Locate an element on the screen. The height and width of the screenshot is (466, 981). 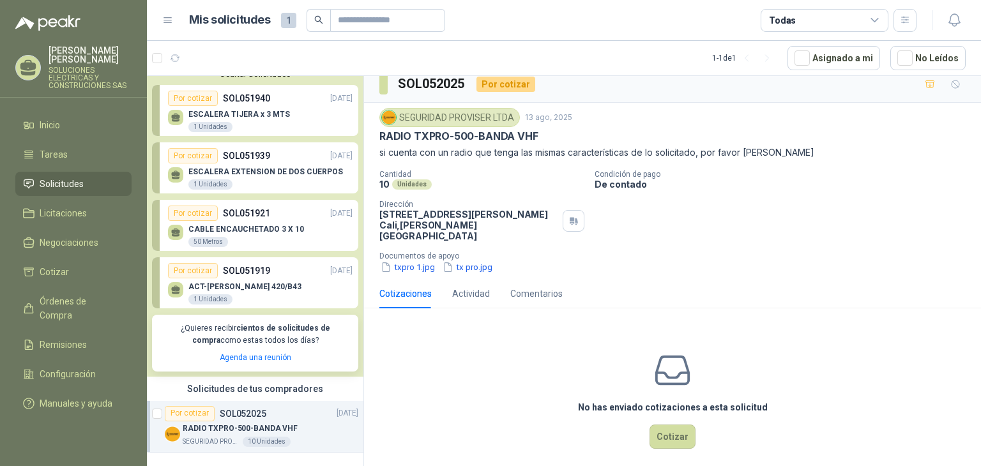
a: Remisiones is located at coordinates (73, 345).